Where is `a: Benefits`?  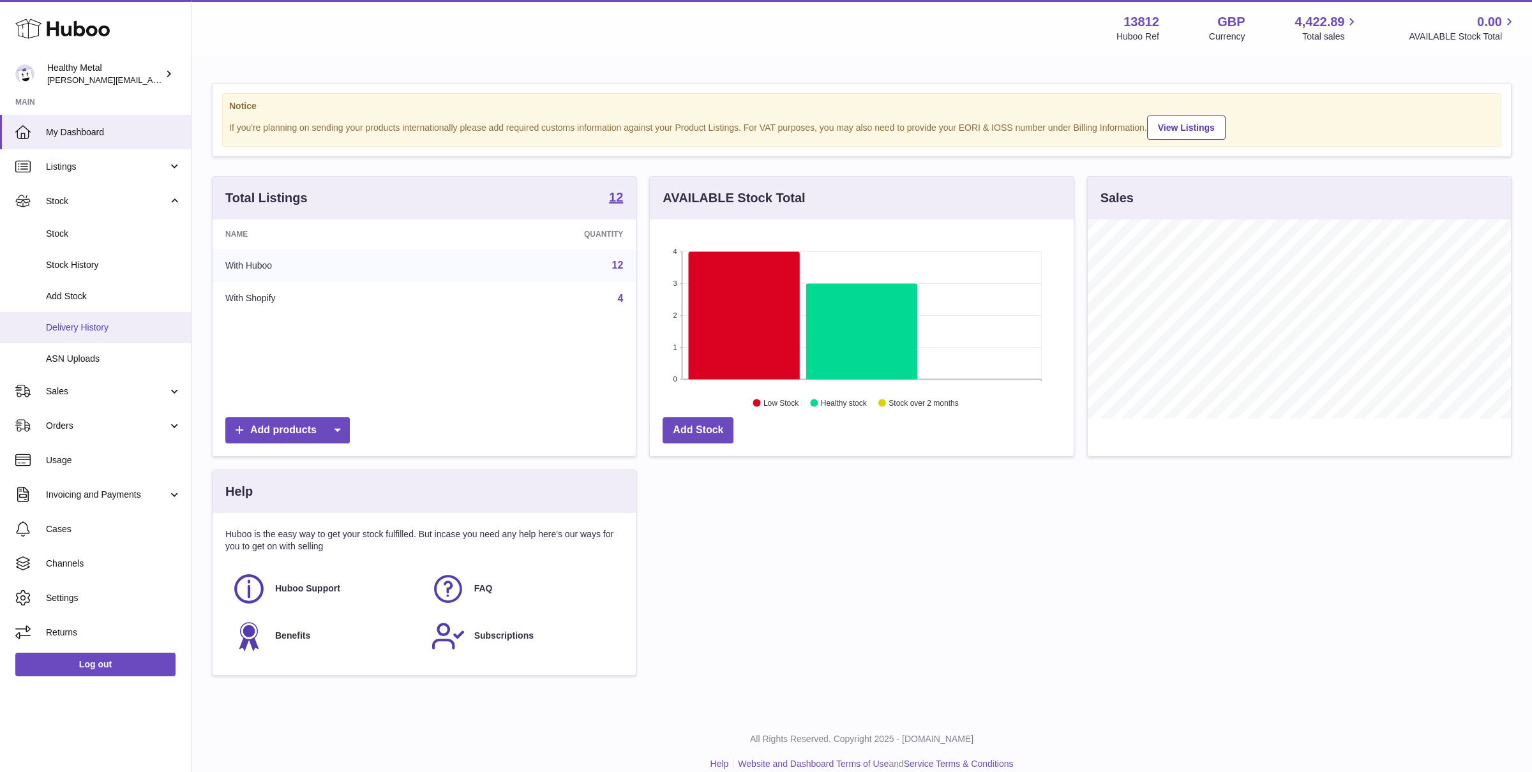 a: Benefits is located at coordinates (325, 636).